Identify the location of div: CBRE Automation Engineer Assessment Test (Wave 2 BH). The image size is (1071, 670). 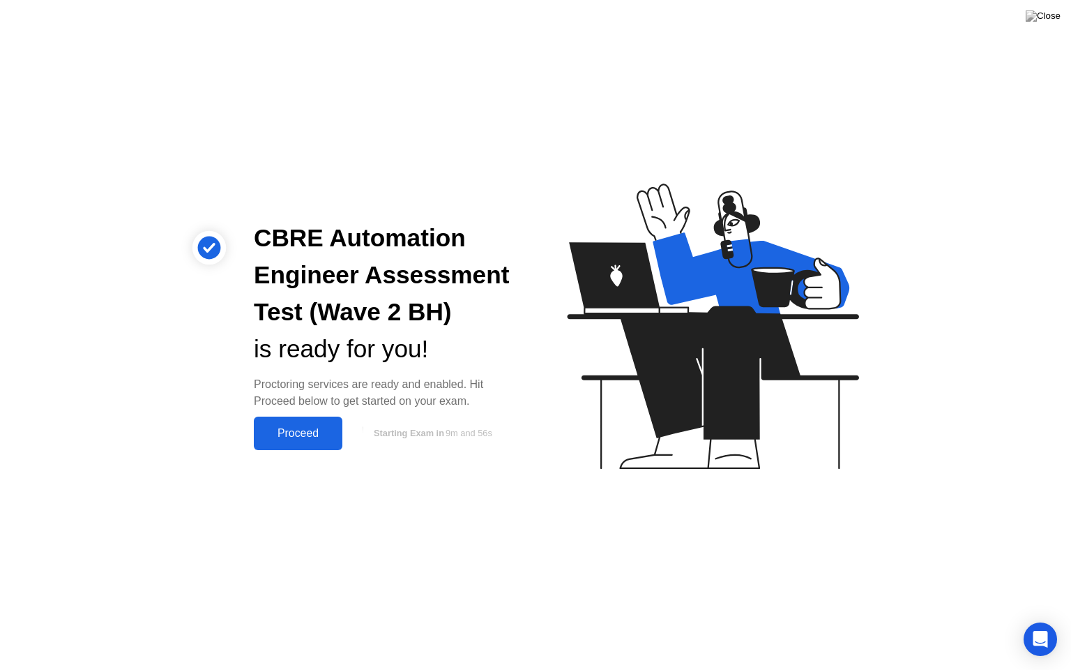
(384, 275).